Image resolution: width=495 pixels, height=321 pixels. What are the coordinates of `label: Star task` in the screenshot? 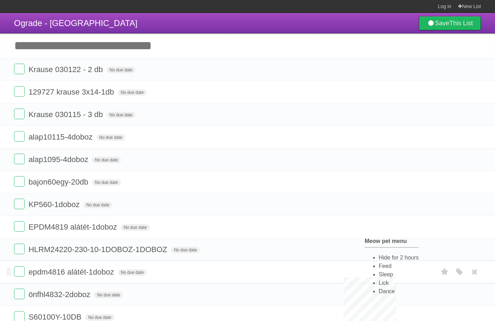 It's located at (445, 272).